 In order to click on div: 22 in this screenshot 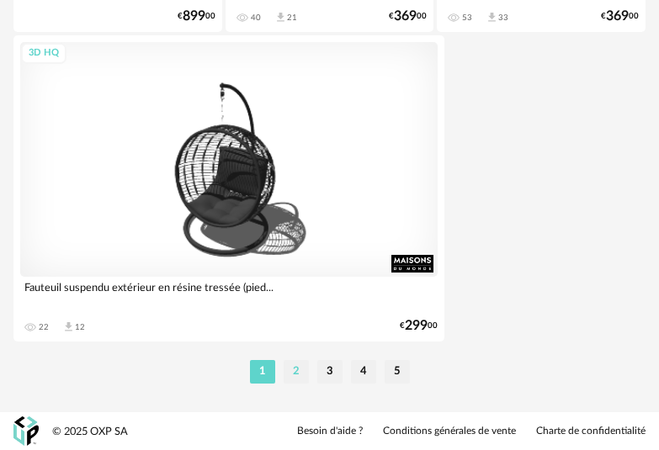, I will do `click(44, 328)`.